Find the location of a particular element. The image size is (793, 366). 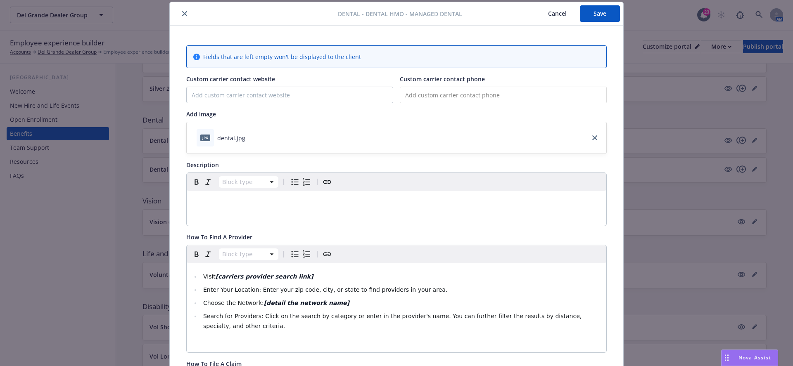

span: Enter Your Location: Enter your zip code, city, or state to find providers in your area. is located at coordinates (325, 290).